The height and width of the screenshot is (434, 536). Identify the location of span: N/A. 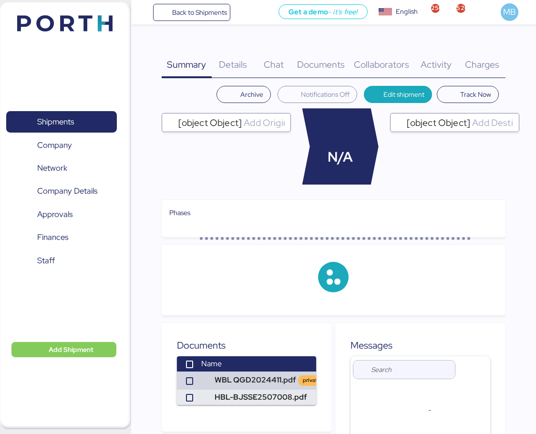
(340, 157).